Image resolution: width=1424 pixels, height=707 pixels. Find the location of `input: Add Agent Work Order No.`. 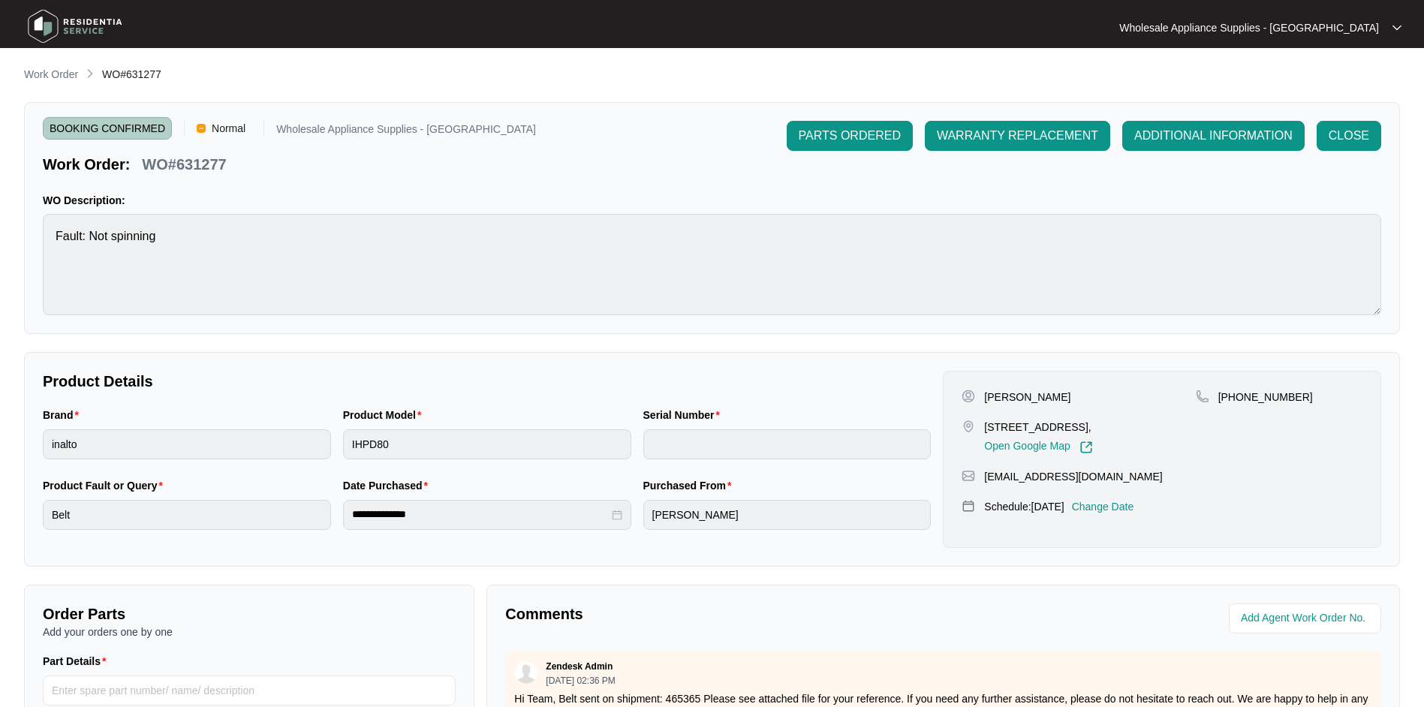

input: Add Agent Work Order No. is located at coordinates (1306, 619).